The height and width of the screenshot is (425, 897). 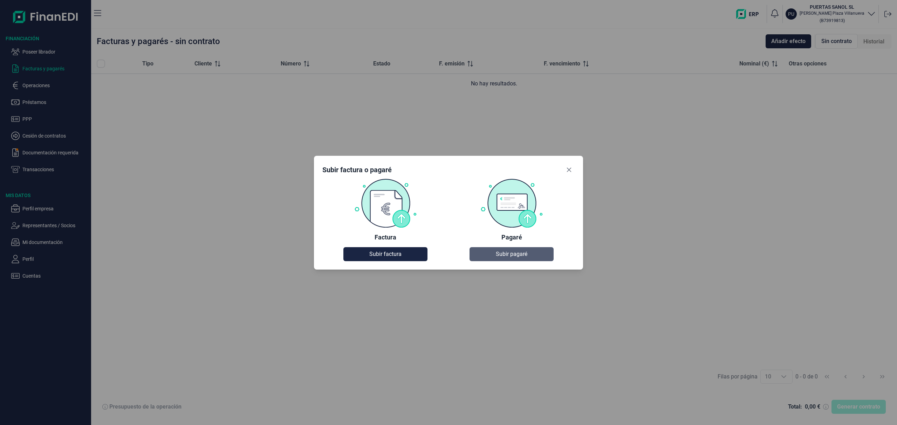 What do you see at coordinates (511, 254) in the screenshot?
I see `span: Subir pagaré` at bounding box center [511, 254].